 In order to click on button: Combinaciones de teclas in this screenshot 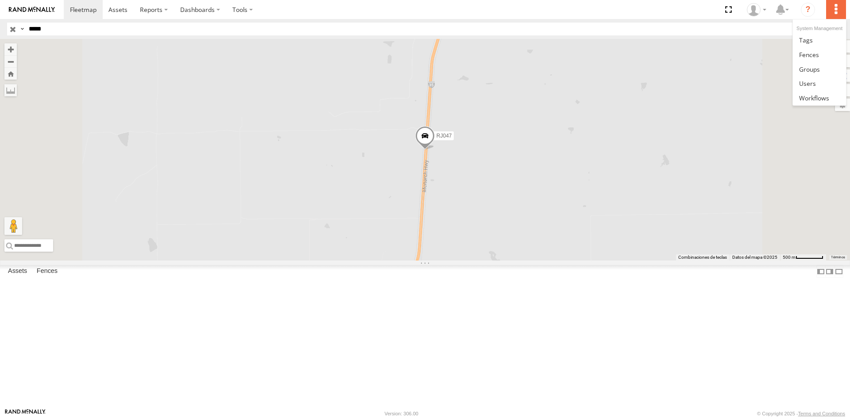, I will do `click(703, 258)`.